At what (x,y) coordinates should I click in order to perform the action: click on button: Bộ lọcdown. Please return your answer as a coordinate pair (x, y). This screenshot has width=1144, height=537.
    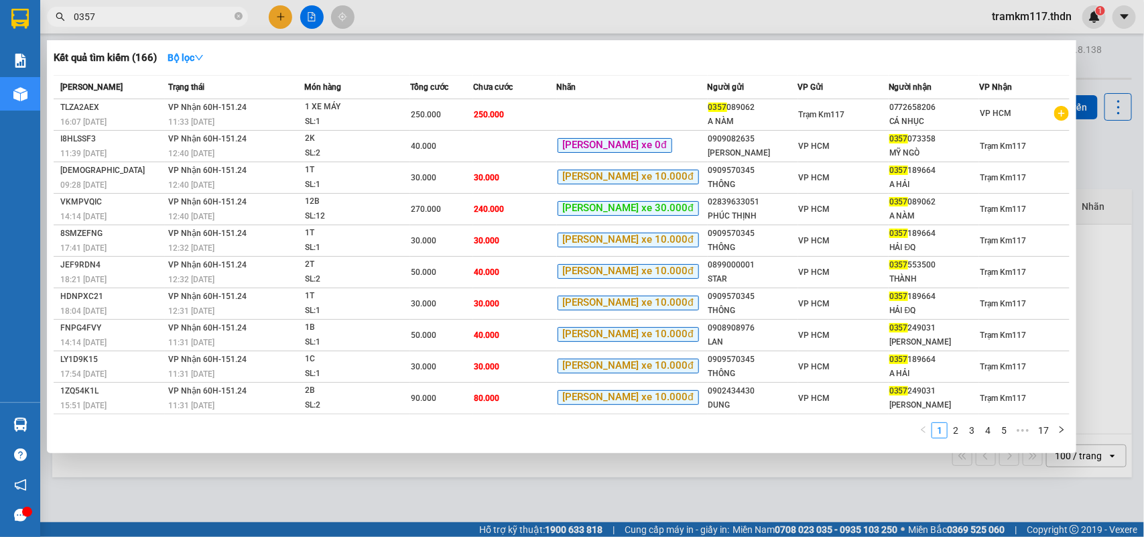
    Looking at the image, I should click on (186, 58).